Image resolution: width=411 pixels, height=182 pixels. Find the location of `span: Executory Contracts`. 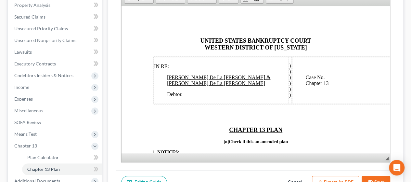

span: Executory Contracts is located at coordinates (35, 63).